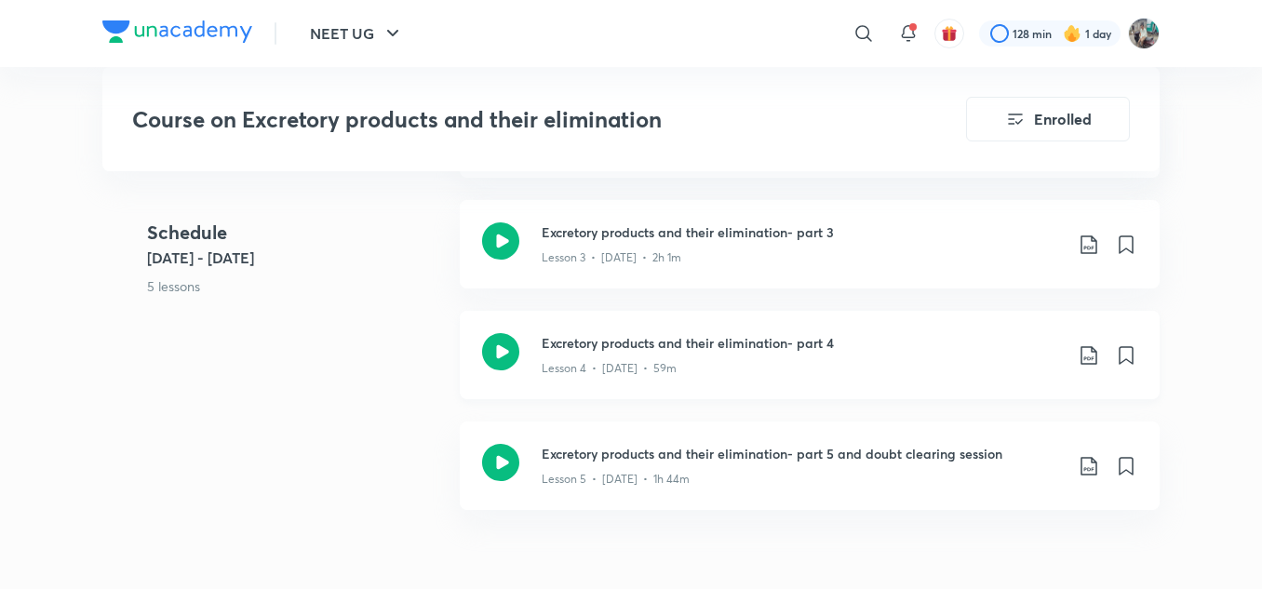  I want to click on img: streak, so click(1072, 34).